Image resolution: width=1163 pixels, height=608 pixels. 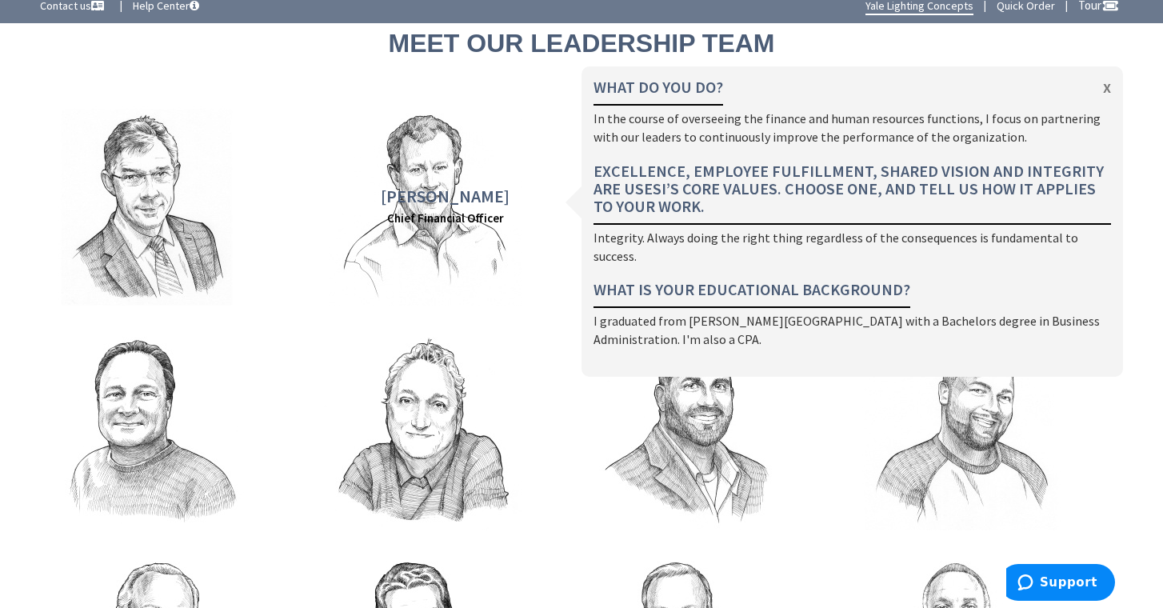 I want to click on span: Meet Our Leadership Team, so click(x=582, y=43).